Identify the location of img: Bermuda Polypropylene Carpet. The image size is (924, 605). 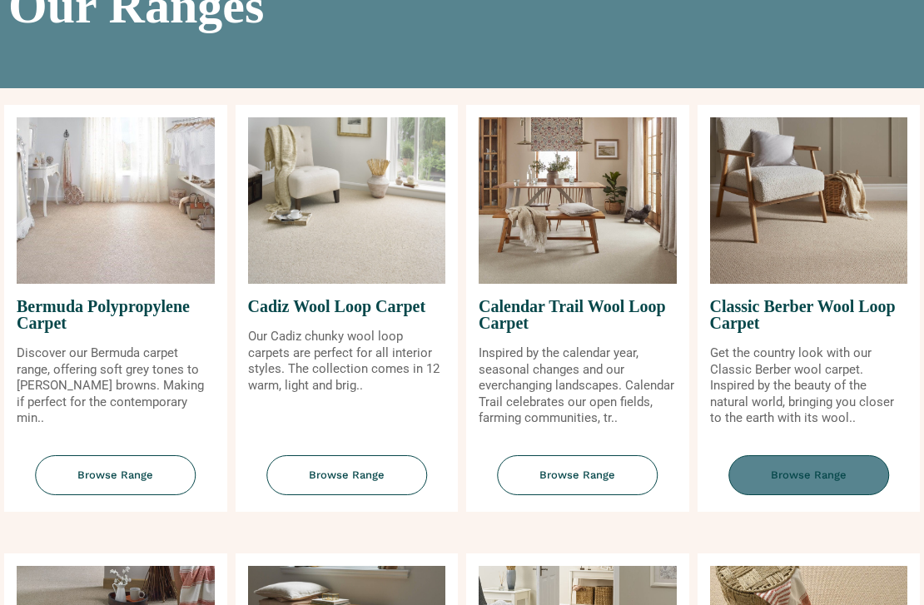
(116, 201).